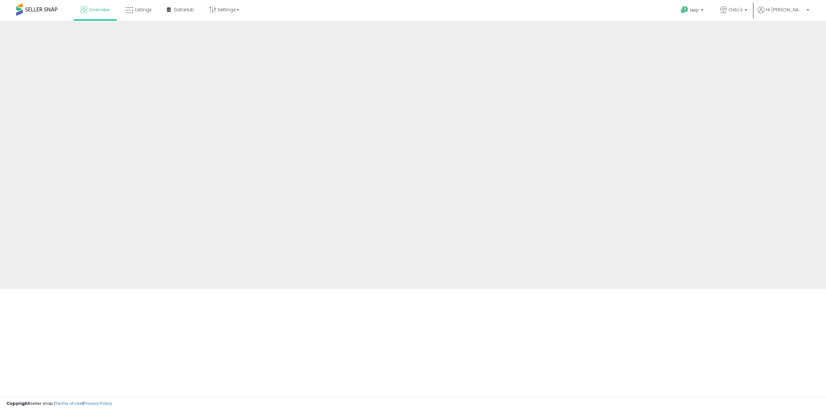  I want to click on a: Help, so click(692, 11).